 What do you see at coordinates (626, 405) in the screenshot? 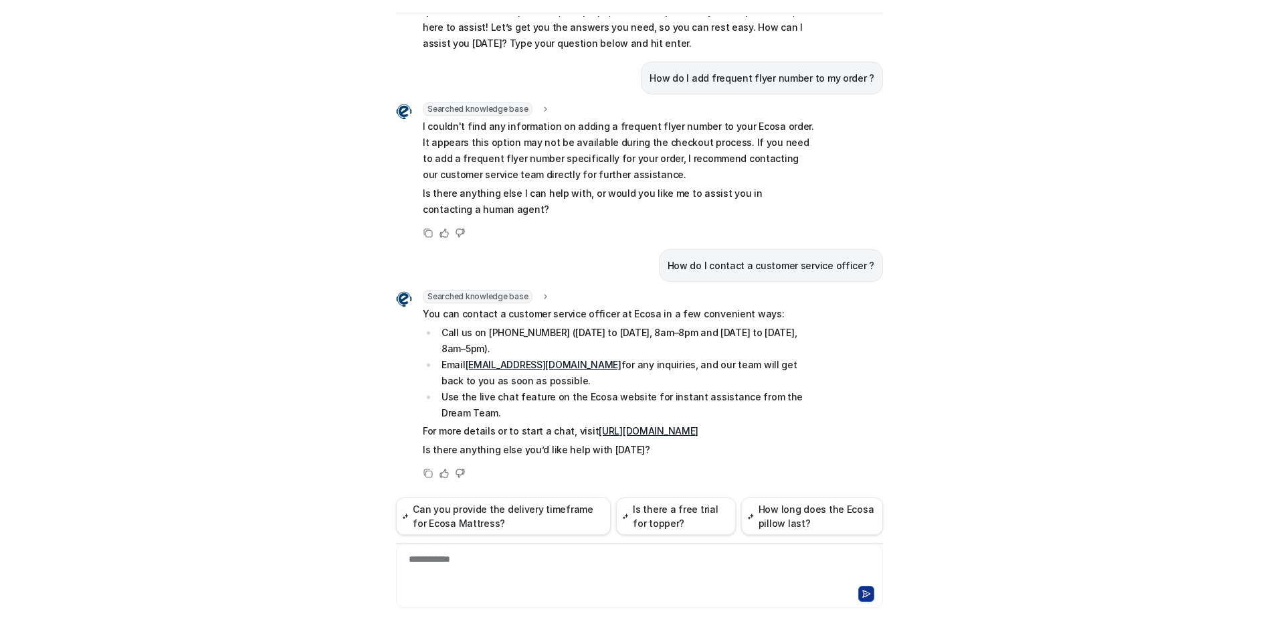
I see `li: Use the live chat feature on the Ecosa website for instant assistance from the Dream Team.` at bounding box center [626, 405].